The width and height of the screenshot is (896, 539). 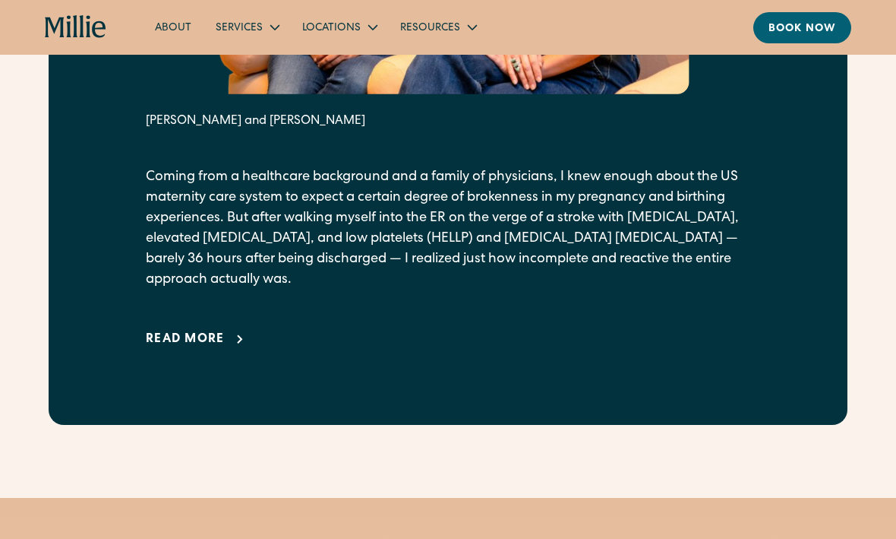 What do you see at coordinates (198, 340) in the screenshot?
I see `a: Read more` at bounding box center [198, 340].